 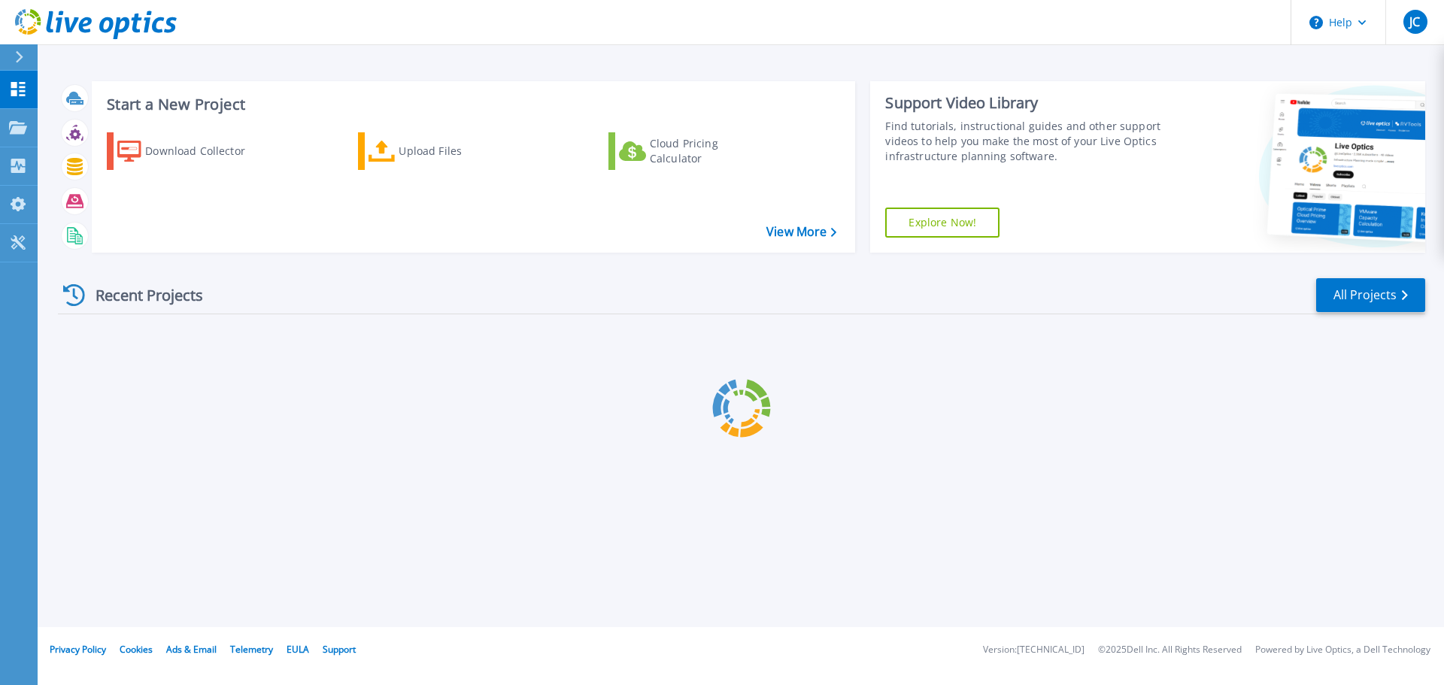 What do you see at coordinates (692, 151) in the screenshot?
I see `a: Cloud Pricing Calculator` at bounding box center [692, 151].